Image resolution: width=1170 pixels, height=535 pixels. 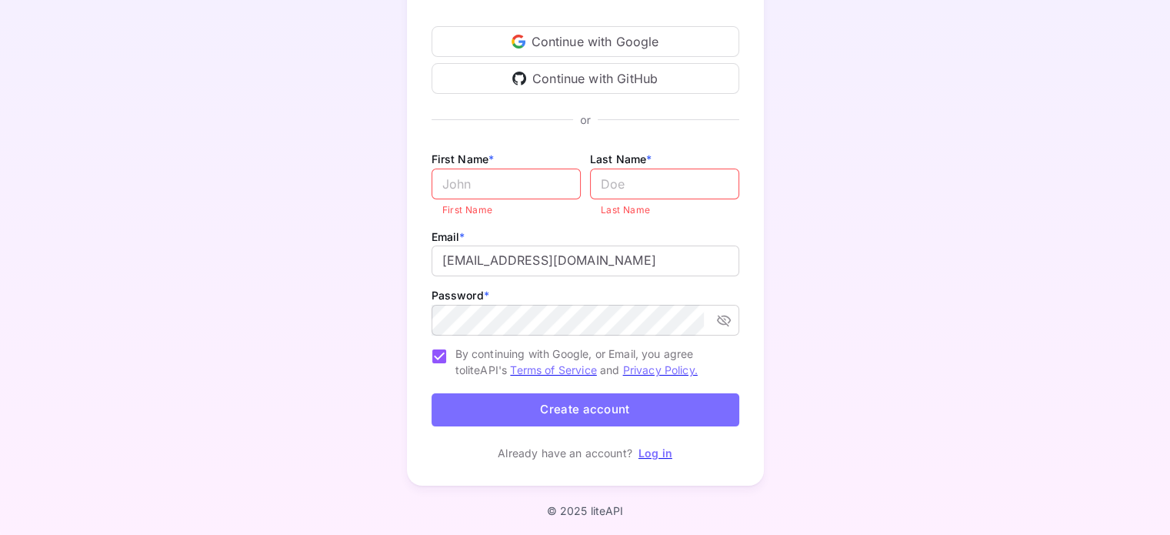 What do you see at coordinates (463, 159) in the screenshot?
I see `label: First Name` at bounding box center [463, 159].